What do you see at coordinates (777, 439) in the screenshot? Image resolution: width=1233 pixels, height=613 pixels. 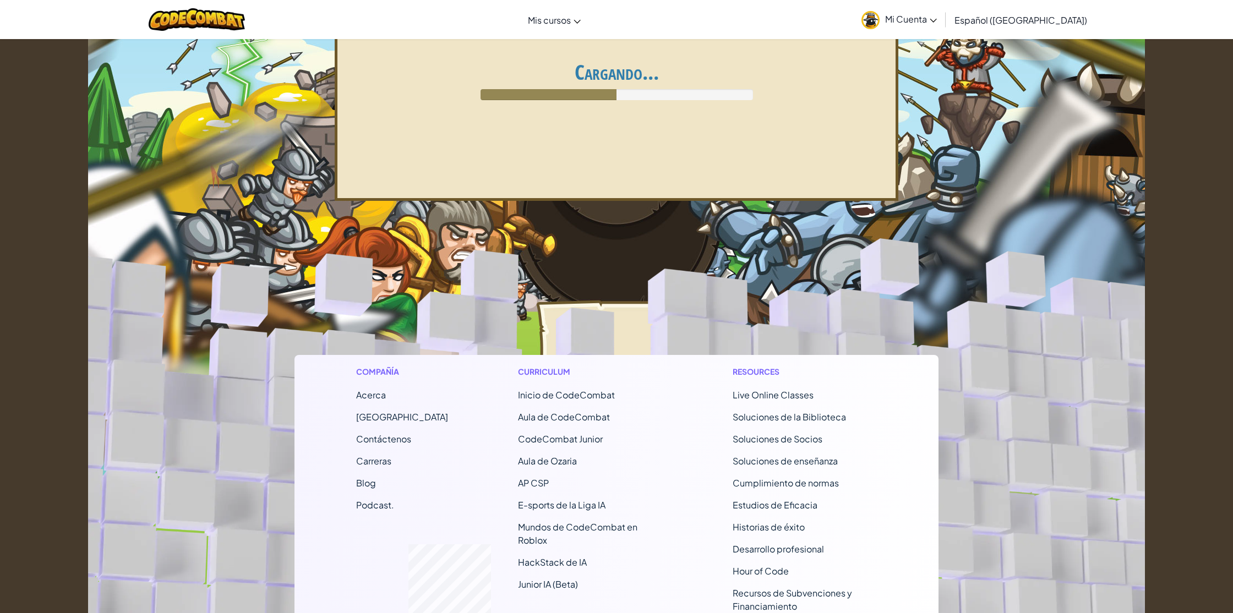 I see `a: Soluciones de Socios` at bounding box center [777, 439].